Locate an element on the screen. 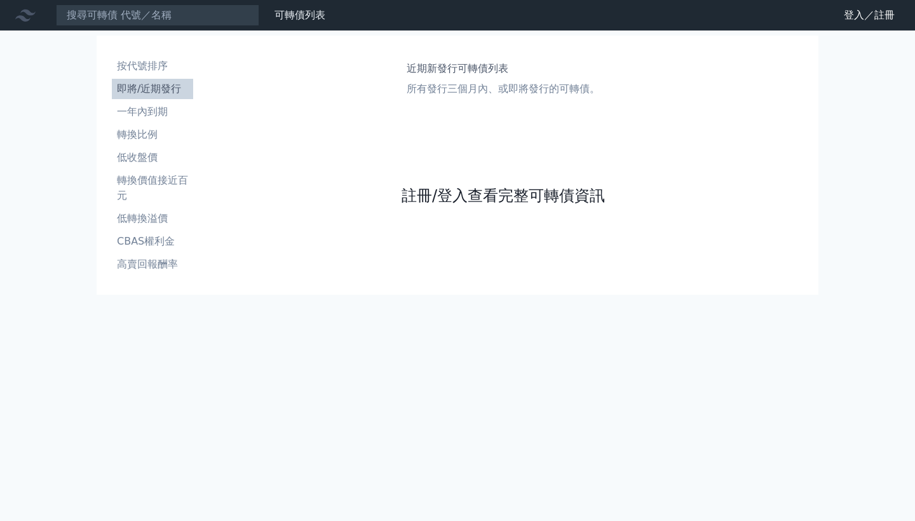  a: 可轉債列表 is located at coordinates (300, 15).